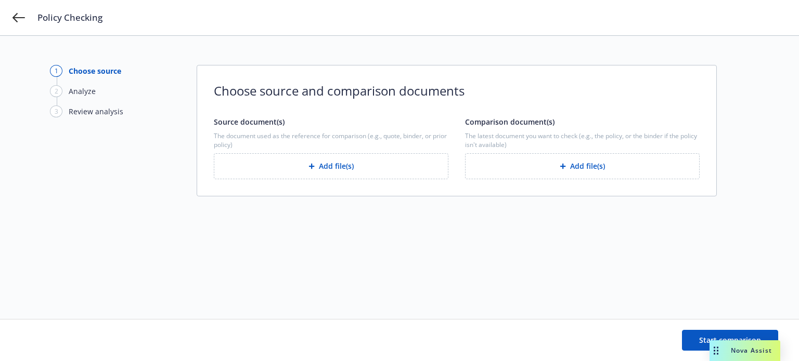 The width and height of the screenshot is (799, 361). What do you see at coordinates (56, 71) in the screenshot?
I see `div: 1` at bounding box center [56, 71].